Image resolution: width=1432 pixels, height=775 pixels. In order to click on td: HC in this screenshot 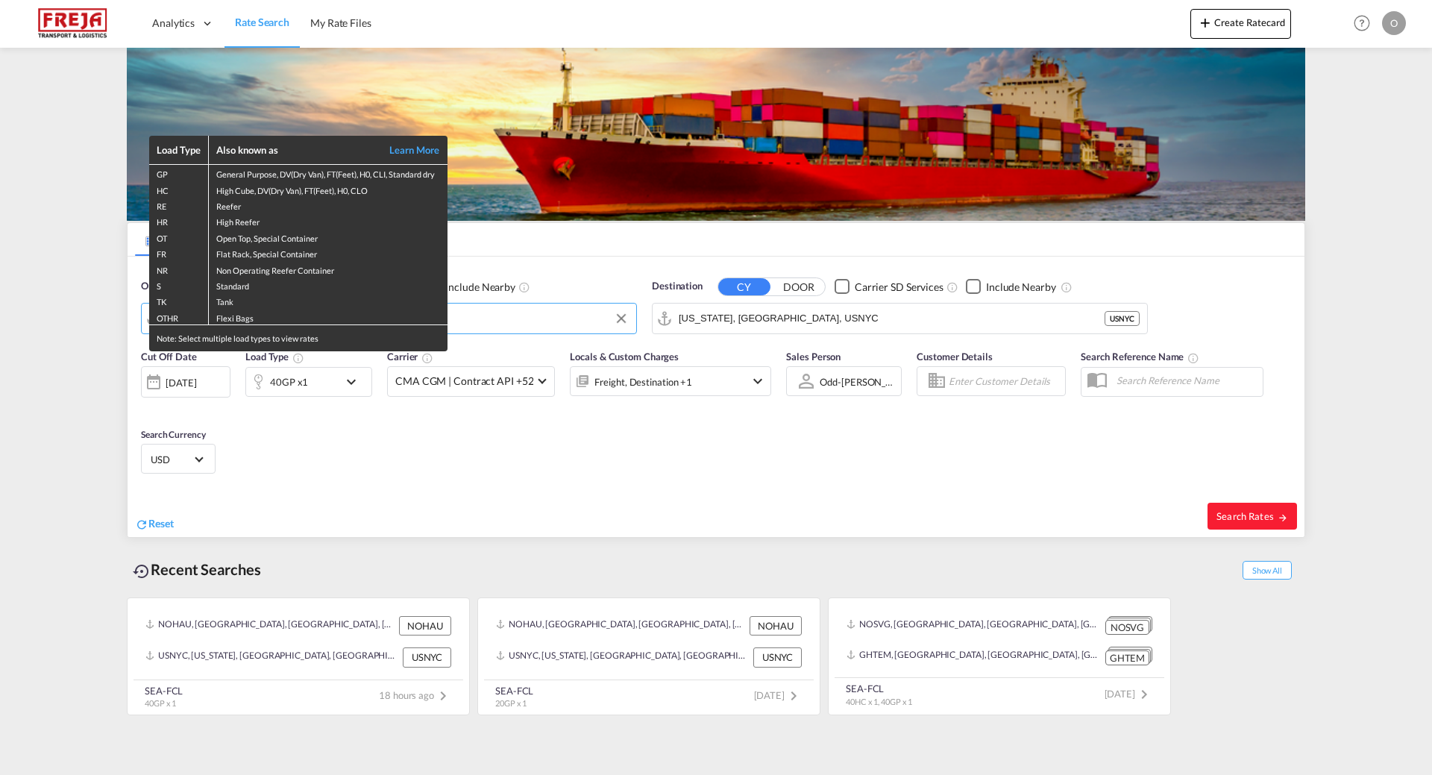, I will do `click(179, 189)`.